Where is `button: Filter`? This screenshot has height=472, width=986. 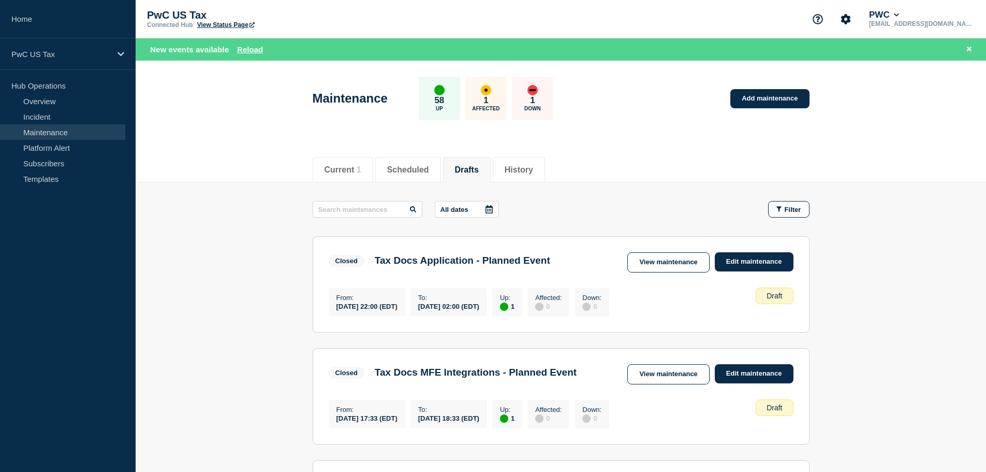 button: Filter is located at coordinates (789, 209).